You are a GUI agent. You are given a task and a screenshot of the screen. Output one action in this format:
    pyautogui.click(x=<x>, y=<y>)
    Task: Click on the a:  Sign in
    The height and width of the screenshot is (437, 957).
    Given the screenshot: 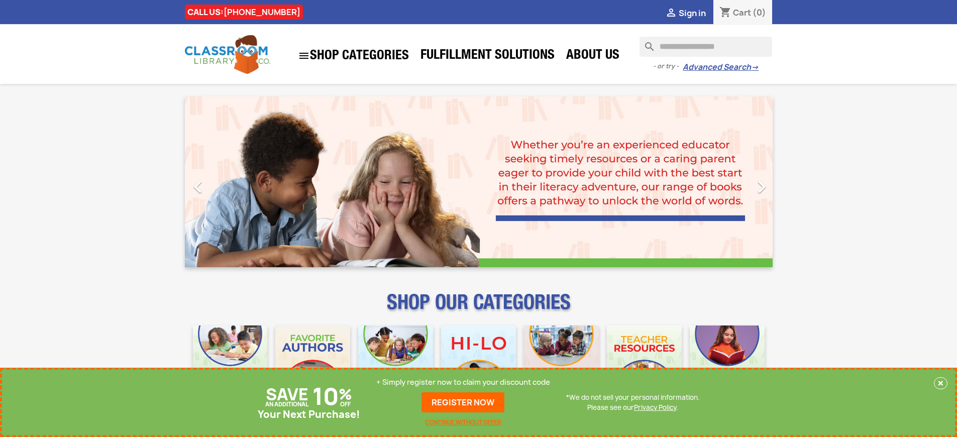 What is the action you would take?
    pyautogui.click(x=685, y=13)
    